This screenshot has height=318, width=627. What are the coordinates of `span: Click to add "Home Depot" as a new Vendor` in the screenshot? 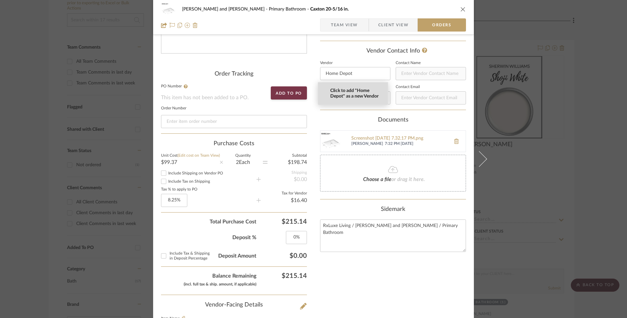 It's located at (356, 94).